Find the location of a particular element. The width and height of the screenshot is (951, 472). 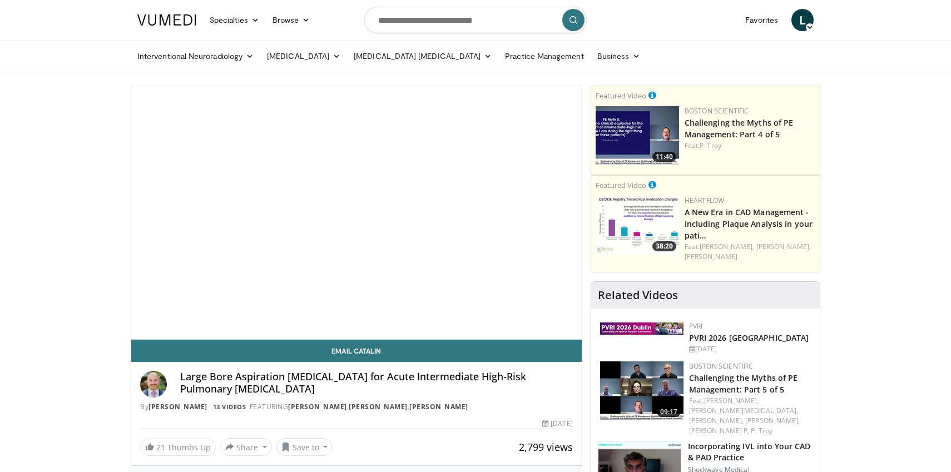

h3: Incorporating IVL into Your CAD & PAD Practice is located at coordinates (750, 452).